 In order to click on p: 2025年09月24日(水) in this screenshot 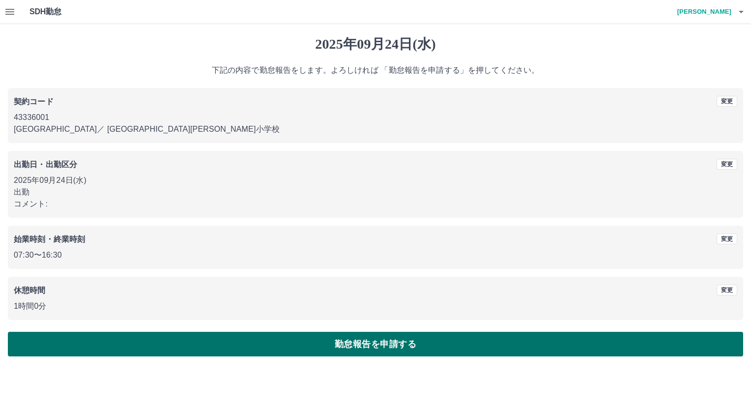, I will do `click(375, 180)`.